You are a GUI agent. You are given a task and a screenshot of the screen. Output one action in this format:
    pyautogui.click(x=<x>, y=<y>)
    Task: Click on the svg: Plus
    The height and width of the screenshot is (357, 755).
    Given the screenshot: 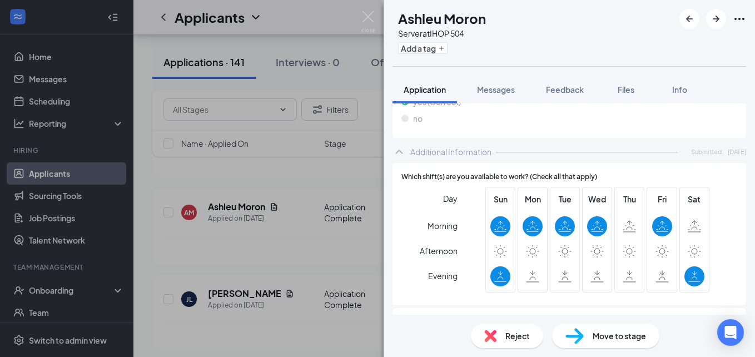 What is the action you would take?
    pyautogui.click(x=441, y=48)
    